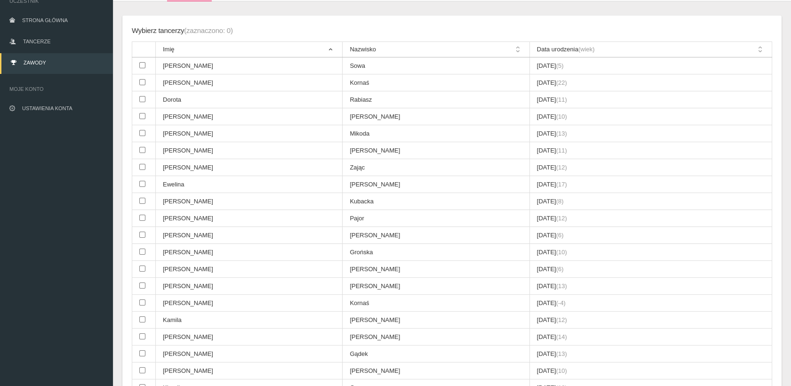 This screenshot has width=791, height=386. I want to click on span: (14), so click(561, 336).